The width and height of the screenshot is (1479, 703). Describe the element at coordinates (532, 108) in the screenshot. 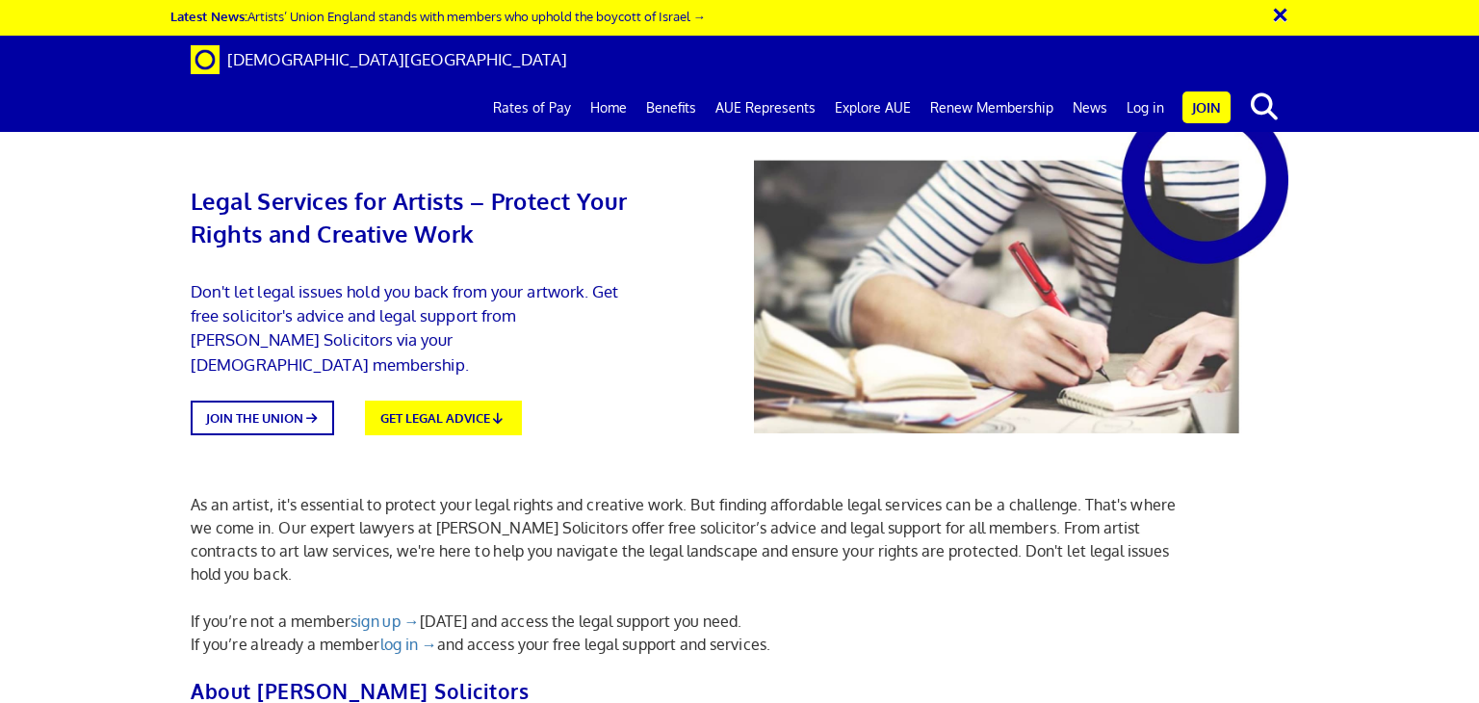

I see `a: Rates of Pay` at that location.